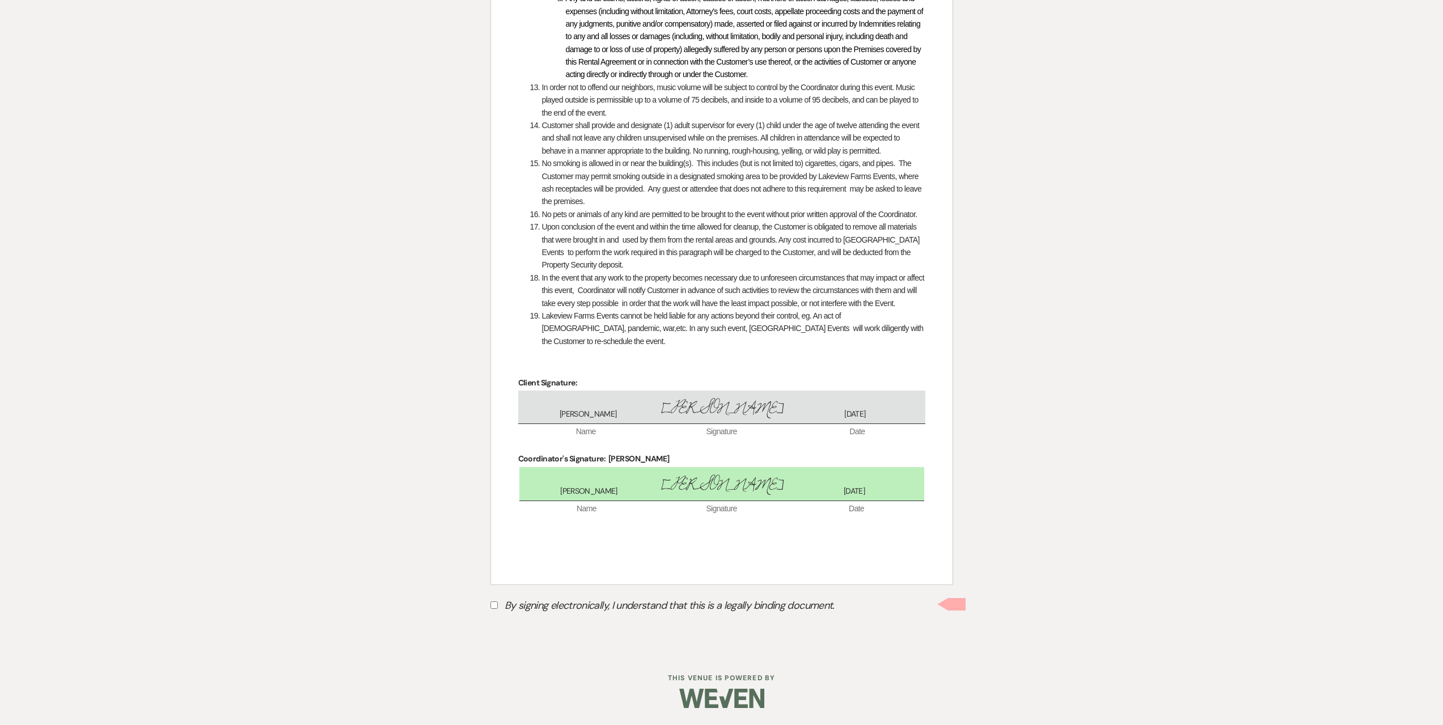 Image resolution: width=1443 pixels, height=725 pixels. I want to click on input: By signing electronically, I understand that this is a legally binding document., so click(494, 605).